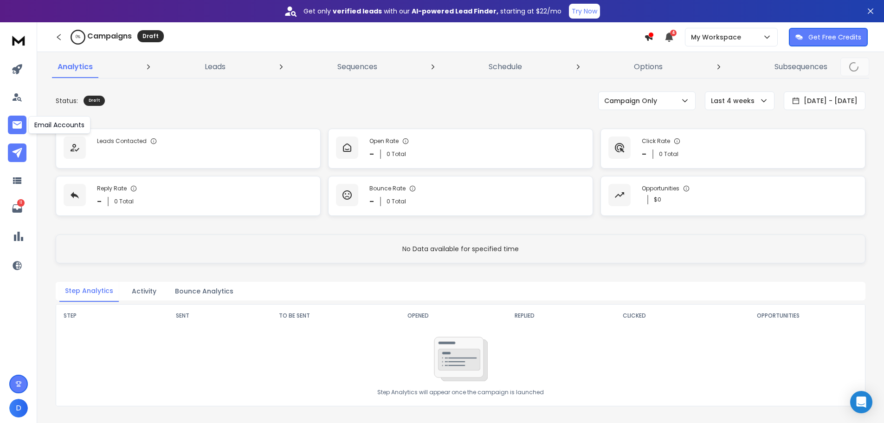 This screenshot has height=423, width=884. I want to click on p: Get only with our starting at $22/mo, so click(432, 11).